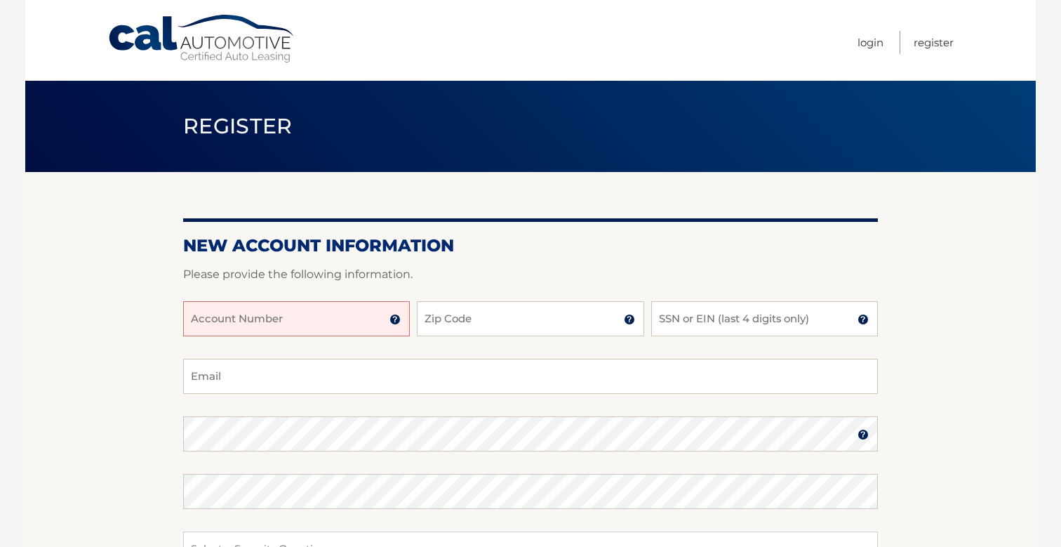  What do you see at coordinates (530, 274) in the screenshot?
I see `p: Please provide the following information.` at bounding box center [530, 274].